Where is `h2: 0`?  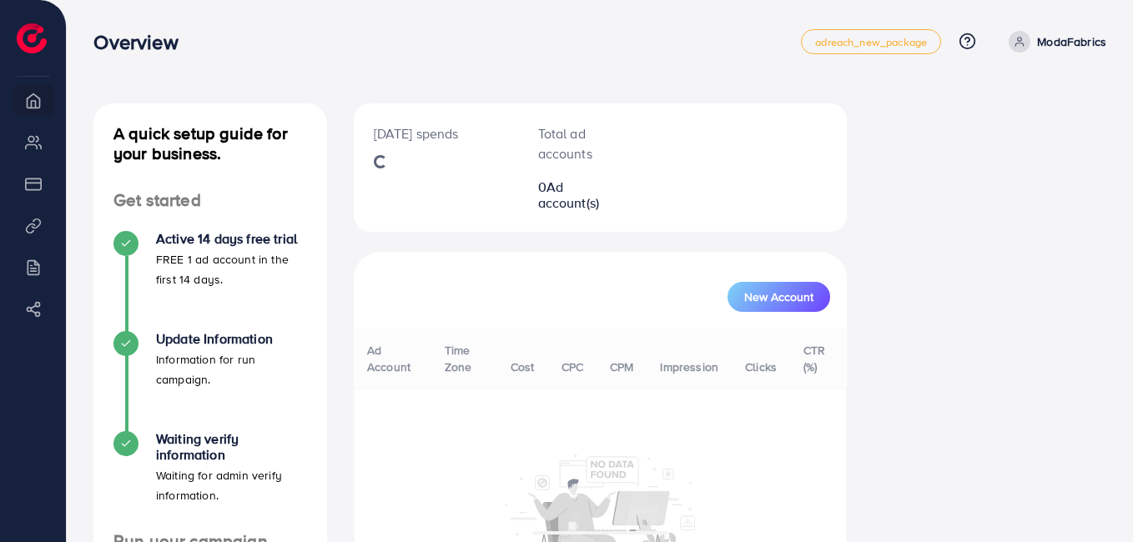
h2: 0 is located at coordinates (580, 195).